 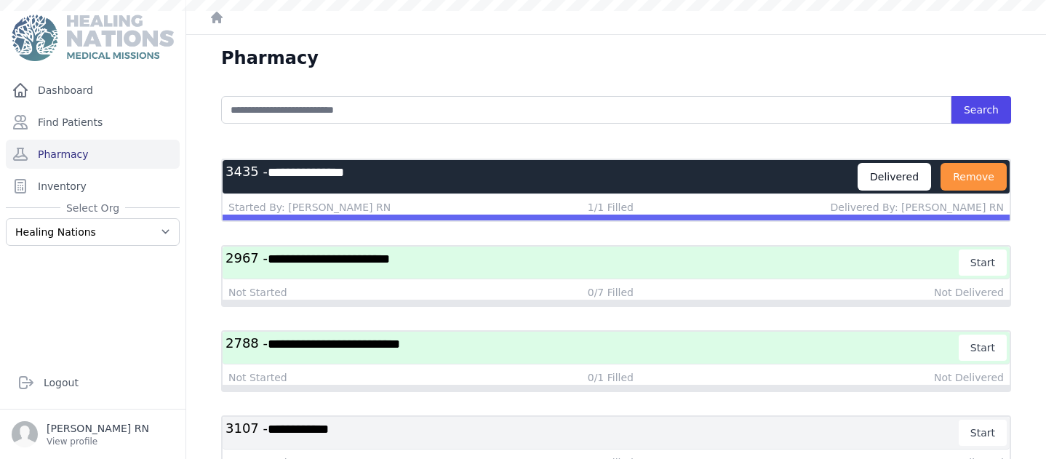 I want to click on h3: 3435 -, so click(x=541, y=177).